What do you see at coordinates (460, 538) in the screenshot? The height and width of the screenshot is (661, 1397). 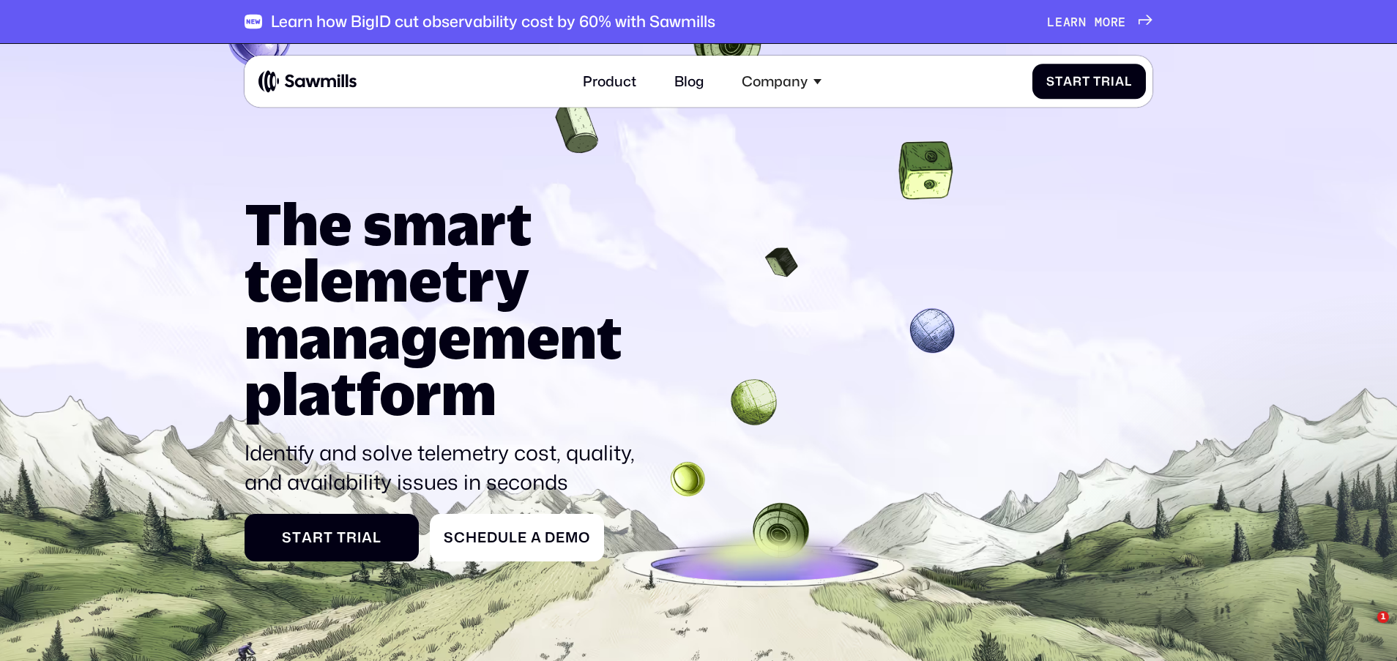 I see `span: c` at bounding box center [460, 538].